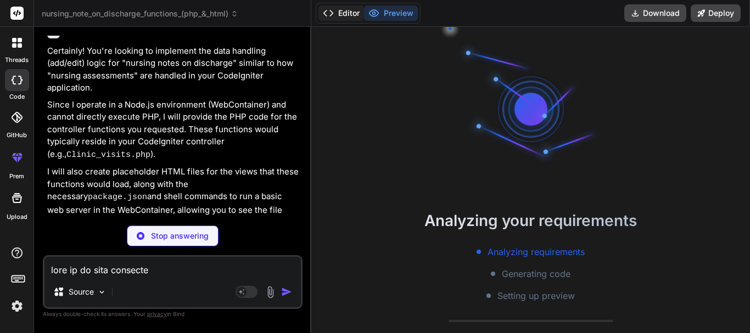  Describe the element at coordinates (391, 13) in the screenshot. I see `button: Preview` at that location.